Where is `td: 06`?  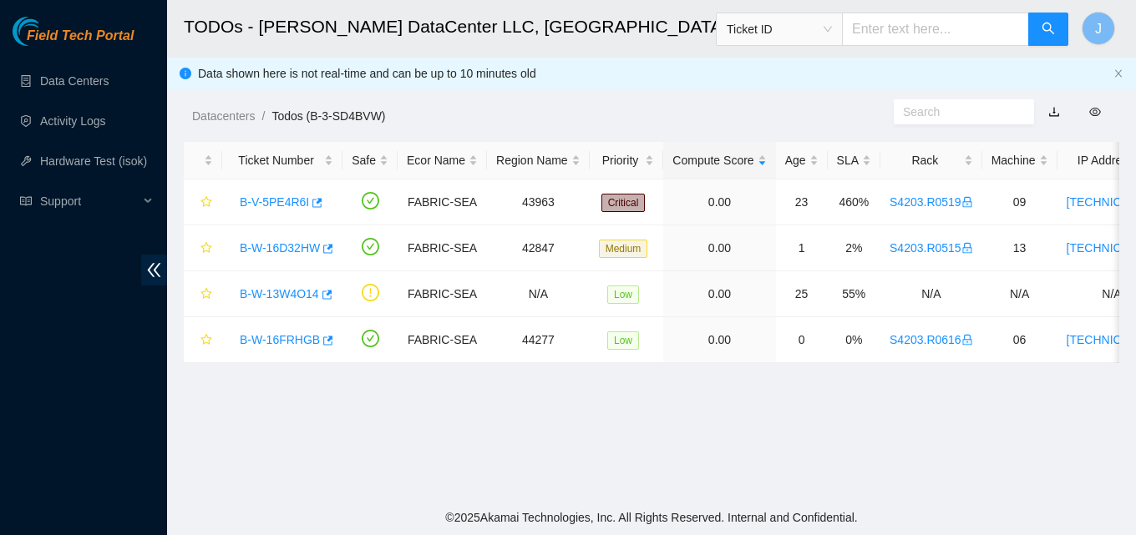 td: 06 is located at coordinates (1020, 340).